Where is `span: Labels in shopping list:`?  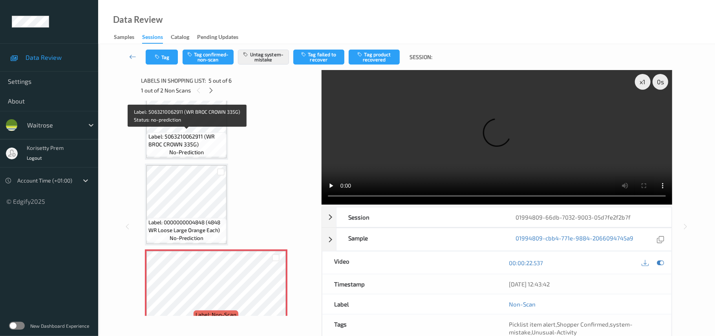 span: Labels in shopping list: is located at coordinates (173, 81).